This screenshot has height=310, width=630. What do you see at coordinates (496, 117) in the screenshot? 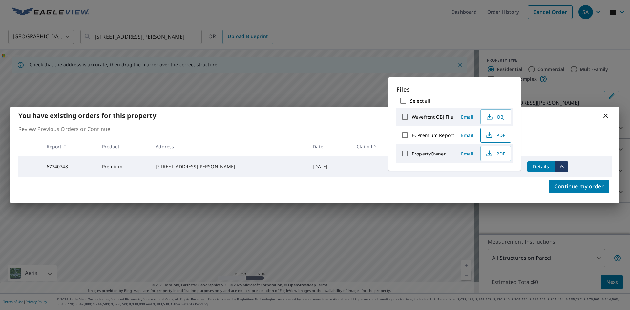
I see `button: OBJ` at bounding box center [496, 117].